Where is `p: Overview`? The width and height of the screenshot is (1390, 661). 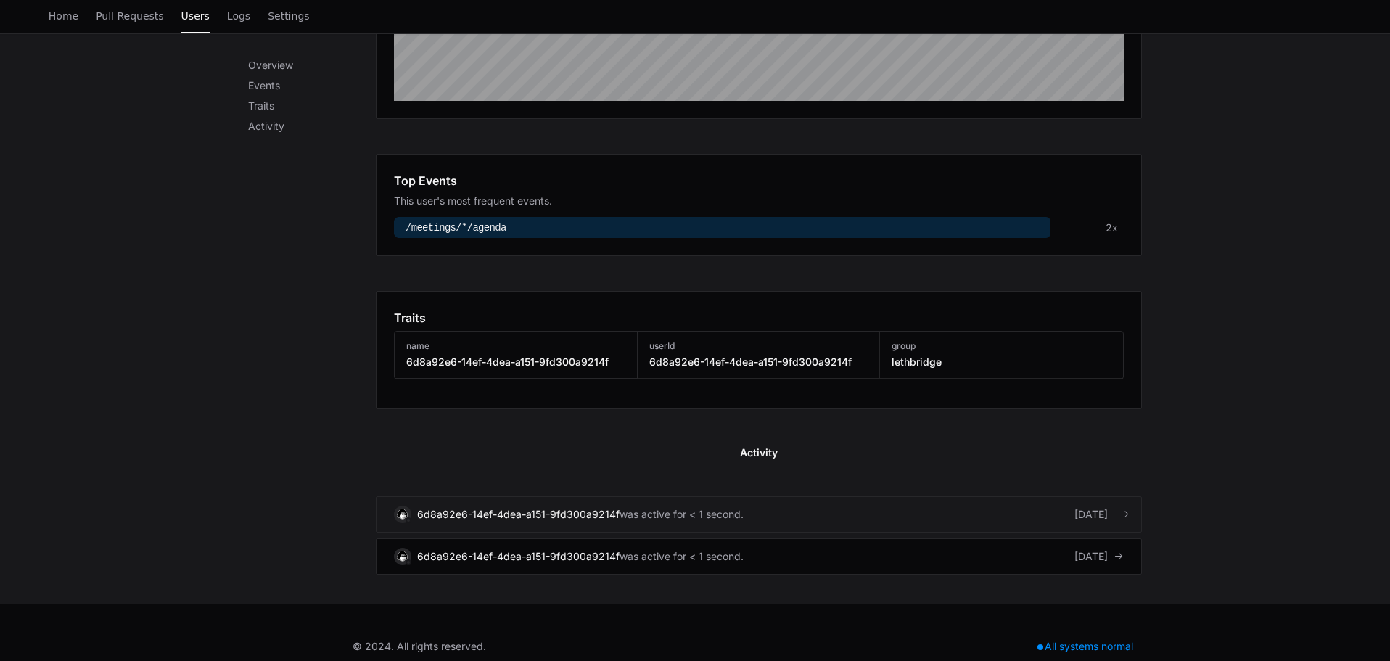
p: Overview is located at coordinates (312, 65).